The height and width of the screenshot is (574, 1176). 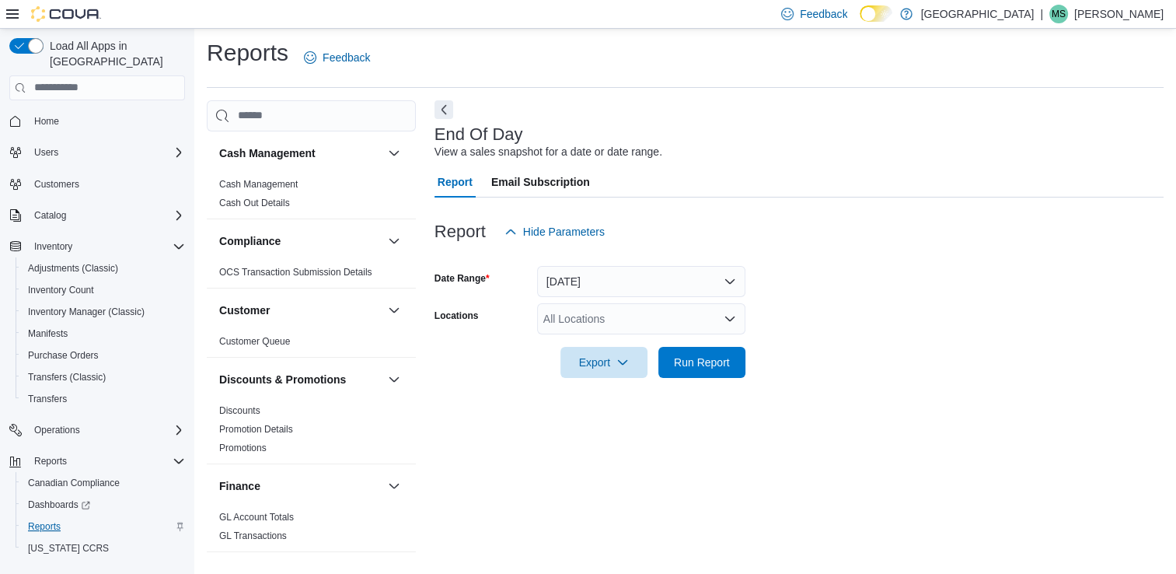 What do you see at coordinates (247, 53) in the screenshot?
I see `h1: Reports` at bounding box center [247, 53].